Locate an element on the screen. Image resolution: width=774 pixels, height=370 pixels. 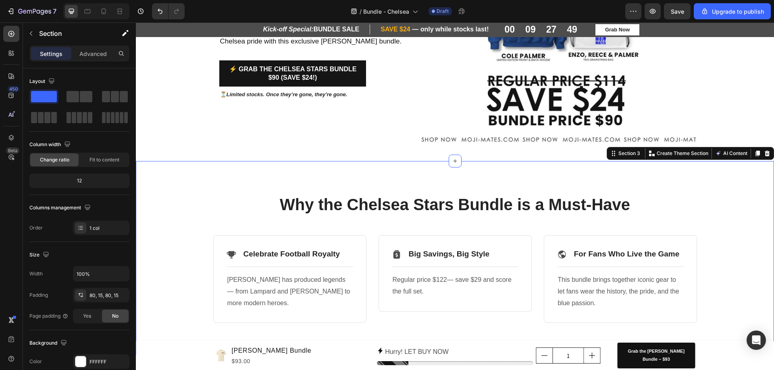
div: Size is located at coordinates (40, 255).